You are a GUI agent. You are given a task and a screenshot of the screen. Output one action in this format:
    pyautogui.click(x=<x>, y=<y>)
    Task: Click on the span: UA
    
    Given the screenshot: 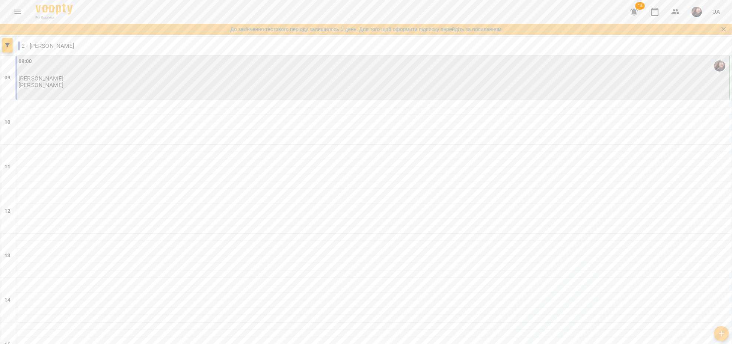 What is the action you would take?
    pyautogui.click(x=716, y=11)
    